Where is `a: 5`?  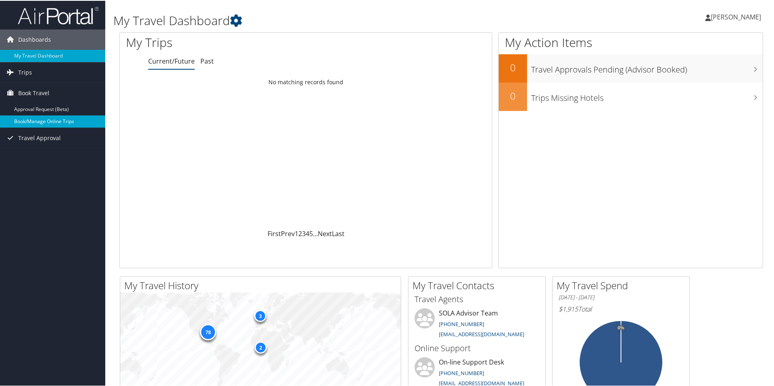
a: 5 is located at coordinates (311, 233).